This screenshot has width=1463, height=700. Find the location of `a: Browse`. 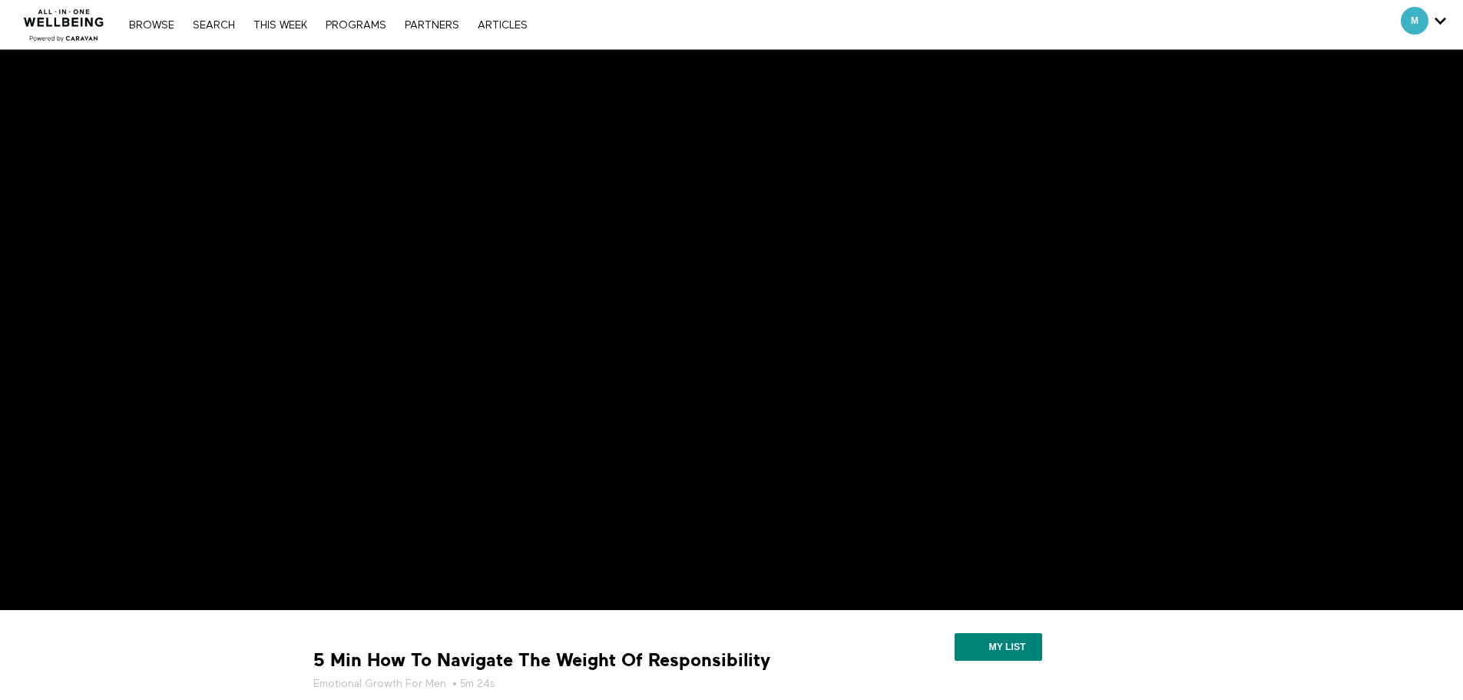

a: Browse is located at coordinates (151, 25).